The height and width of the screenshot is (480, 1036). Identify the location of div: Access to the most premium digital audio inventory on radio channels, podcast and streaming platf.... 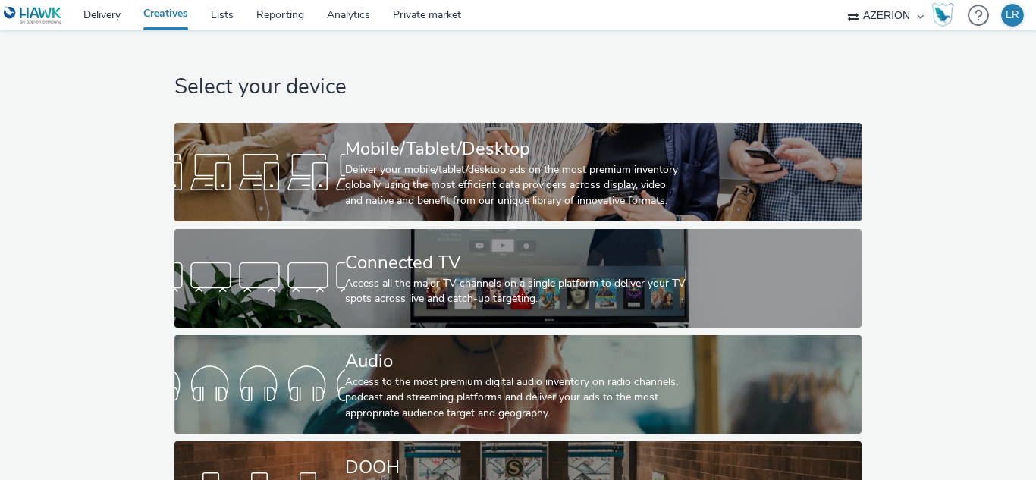
(515, 397).